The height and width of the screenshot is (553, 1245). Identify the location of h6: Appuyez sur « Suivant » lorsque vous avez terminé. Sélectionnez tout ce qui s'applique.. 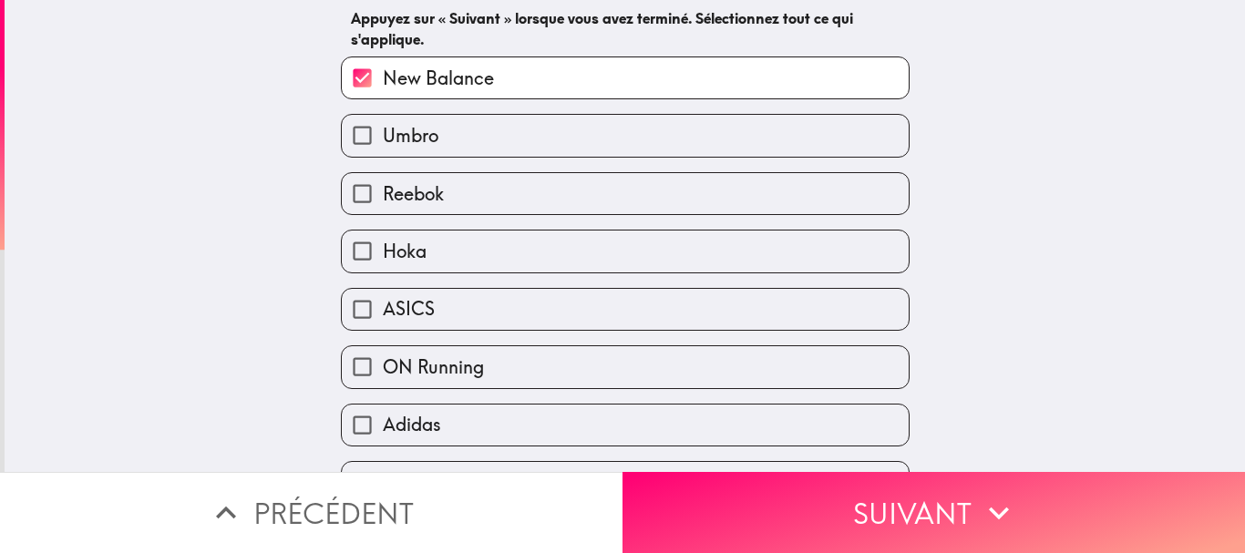
(625, 28).